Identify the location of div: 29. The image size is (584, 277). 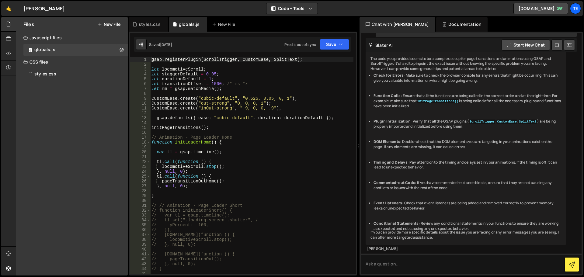
(140, 196).